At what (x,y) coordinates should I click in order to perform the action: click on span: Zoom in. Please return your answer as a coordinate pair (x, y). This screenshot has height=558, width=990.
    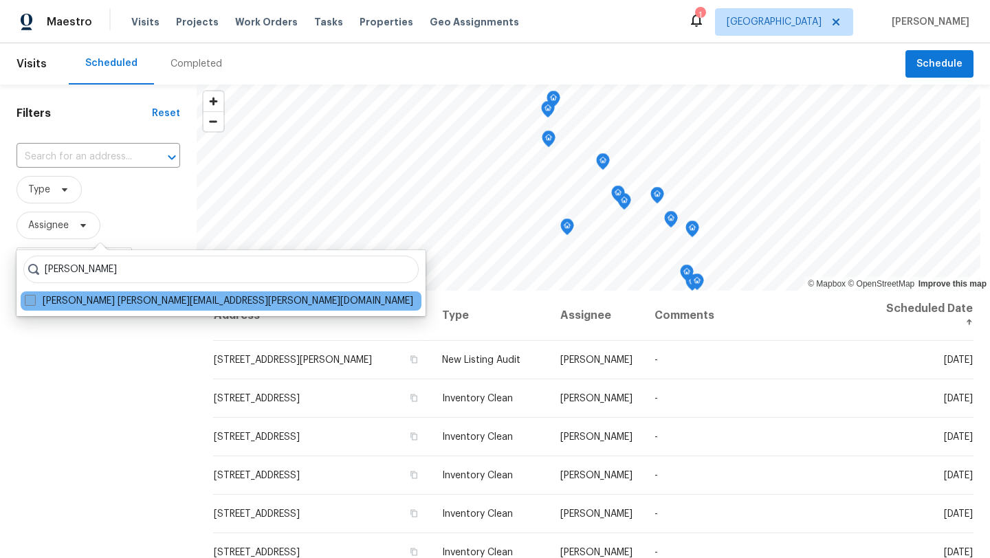
    Looking at the image, I should click on (213, 101).